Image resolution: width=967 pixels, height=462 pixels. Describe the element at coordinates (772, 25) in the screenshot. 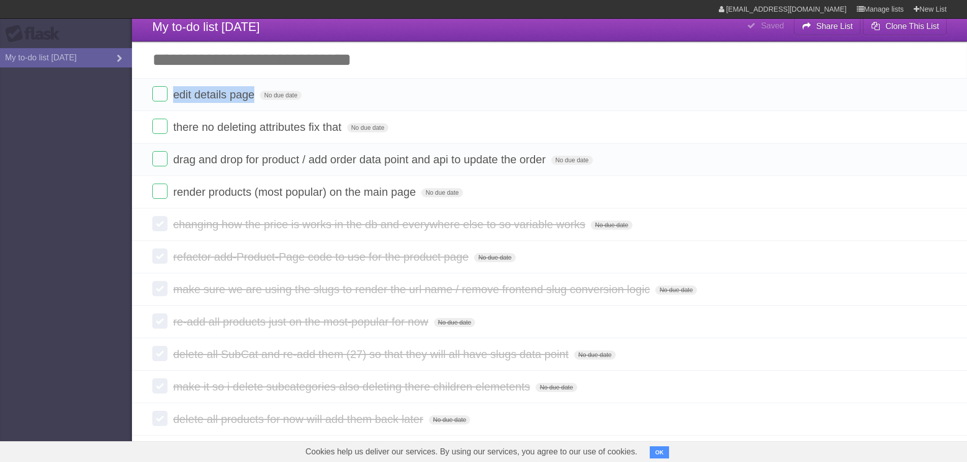

I see `b: Saved` at that location.